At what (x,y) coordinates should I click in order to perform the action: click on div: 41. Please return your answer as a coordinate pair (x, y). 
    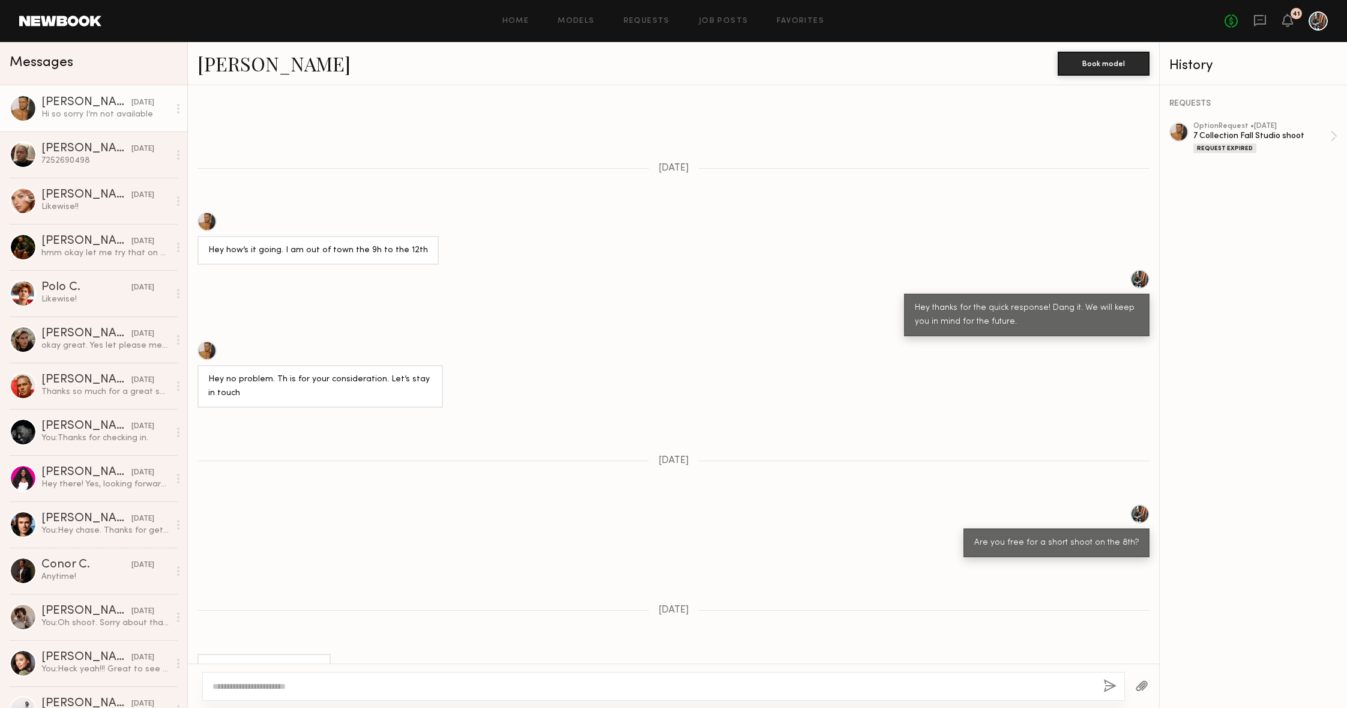
    Looking at the image, I should click on (1296, 14).